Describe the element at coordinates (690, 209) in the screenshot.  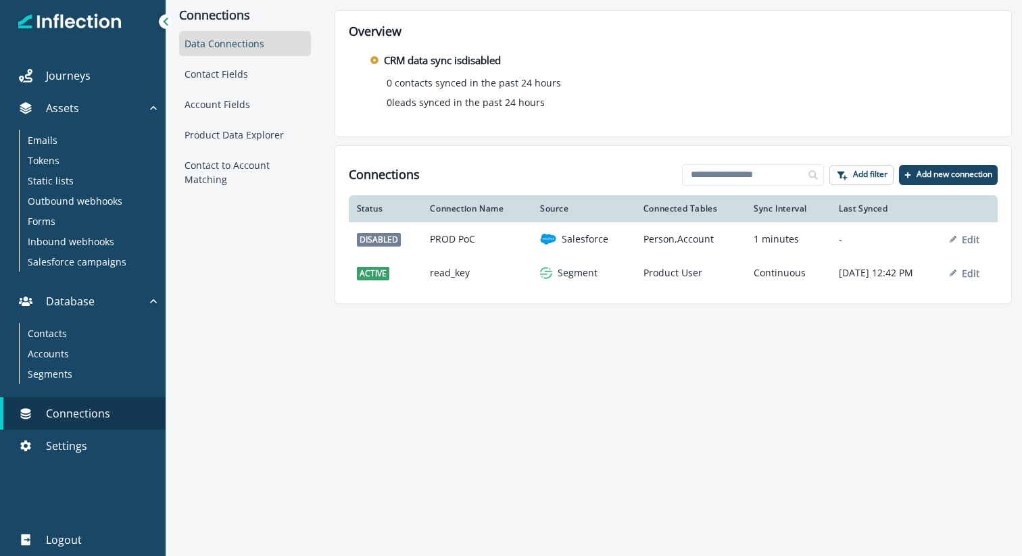
I see `div: Connected Tables` at that location.